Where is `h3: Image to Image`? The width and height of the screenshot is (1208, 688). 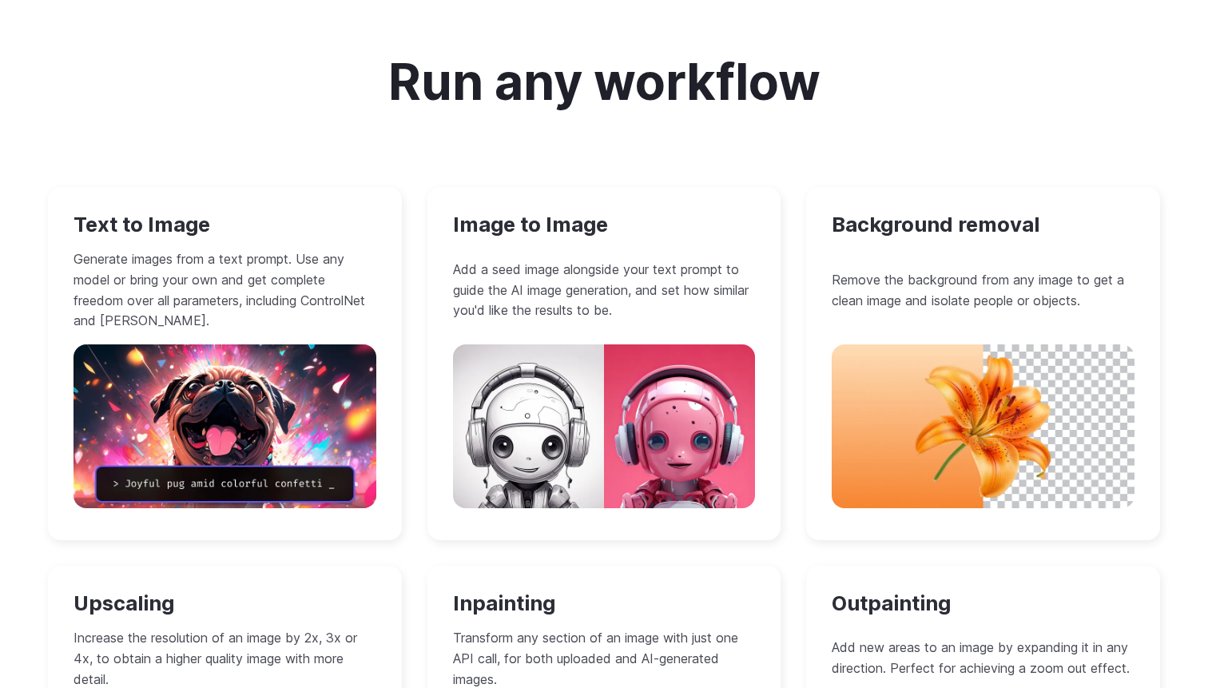
h3: Image to Image is located at coordinates (604, 224).